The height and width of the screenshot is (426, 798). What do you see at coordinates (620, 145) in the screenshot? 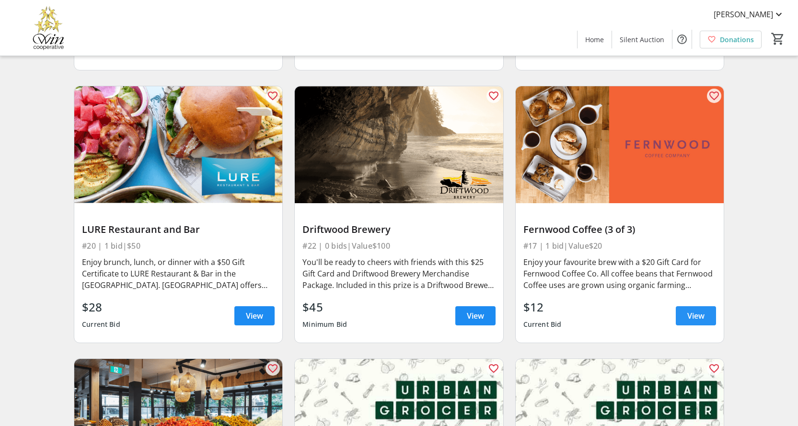
I see `img: Fernwood Coffee (3 of 3)` at bounding box center [620, 145].